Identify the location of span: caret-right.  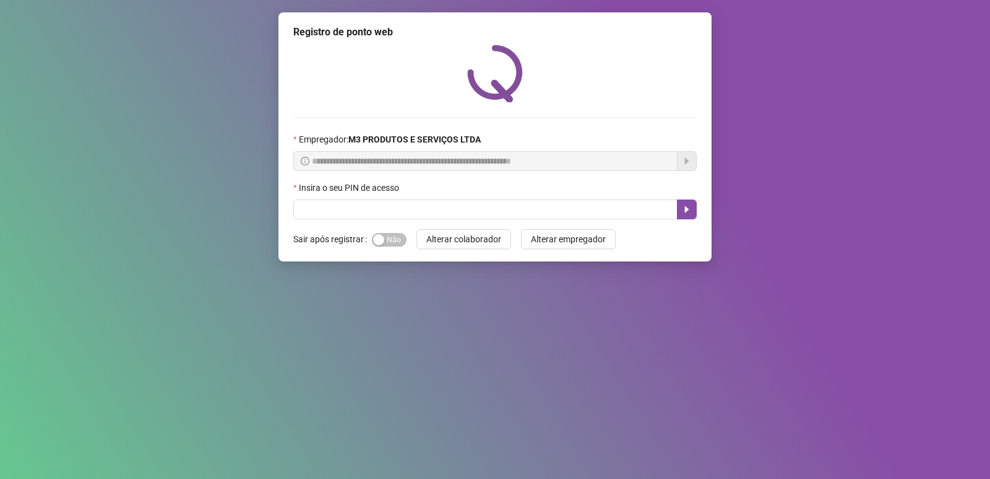
(687, 209).